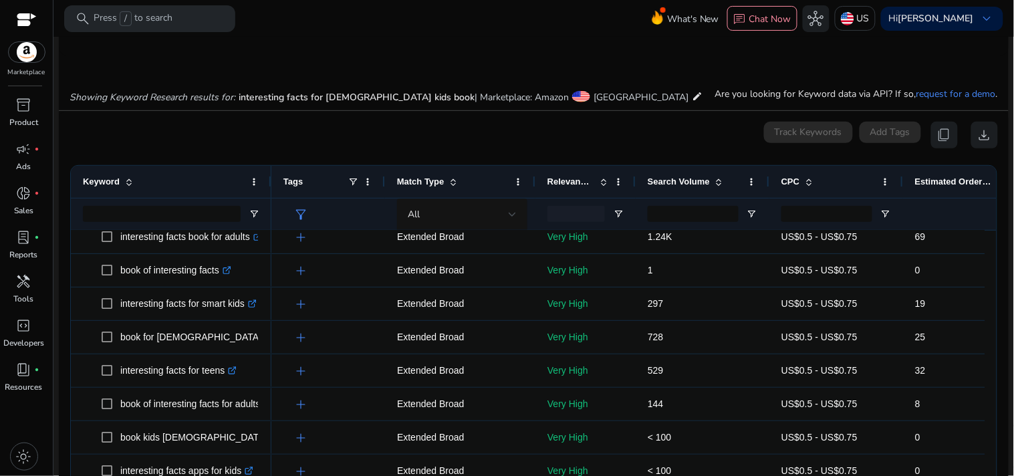  I want to click on p: Developers, so click(23, 343).